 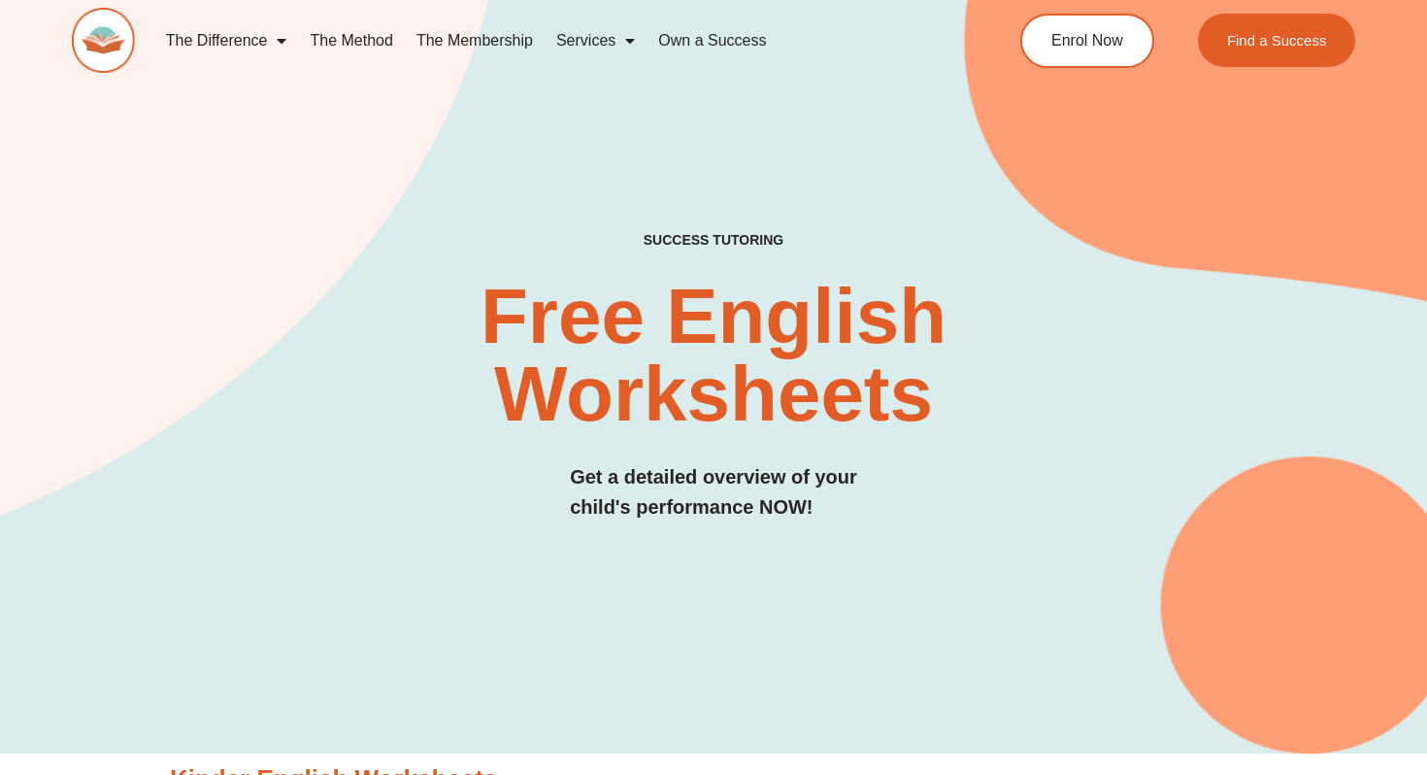 What do you see at coordinates (713, 492) in the screenshot?
I see `h3: Get a detailed overview of your child's performance NOW!` at bounding box center [713, 492].